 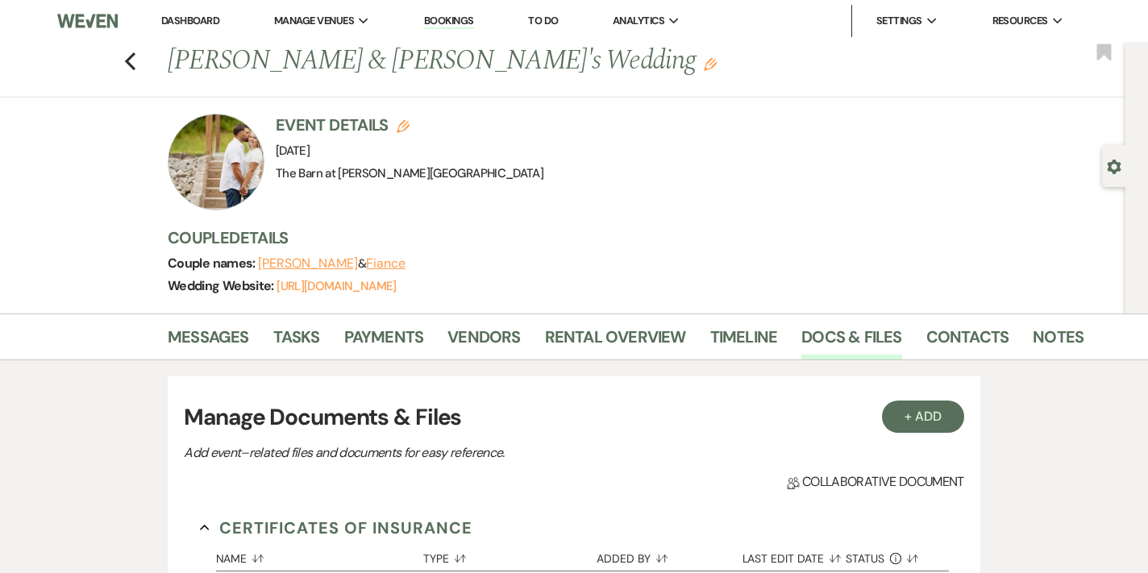 What do you see at coordinates (899, 21) in the screenshot?
I see `span: Settings` at bounding box center [899, 21].